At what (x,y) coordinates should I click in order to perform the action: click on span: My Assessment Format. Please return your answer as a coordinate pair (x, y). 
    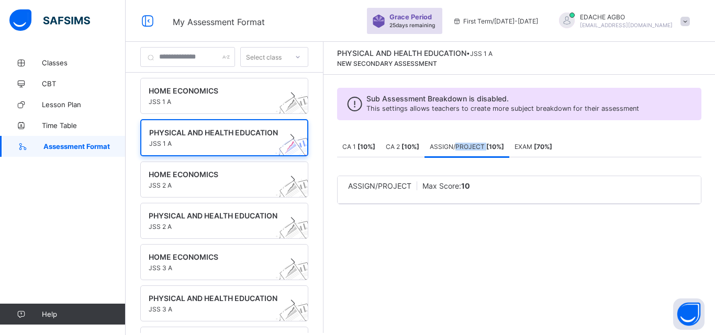
    Looking at the image, I should click on (219, 22).